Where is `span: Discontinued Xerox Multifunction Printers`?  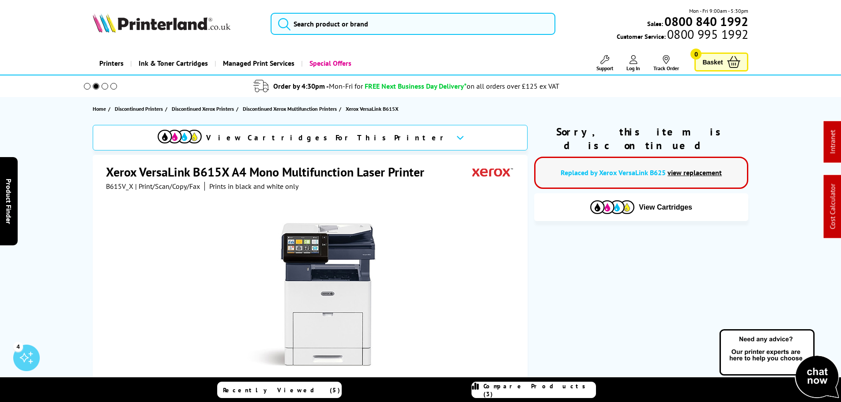 span: Discontinued Xerox Multifunction Printers is located at coordinates (290, 109).